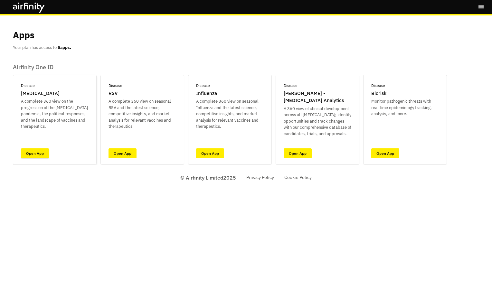 This screenshot has width=492, height=289. I want to click on p: Airfinity One ID, so click(230, 67).